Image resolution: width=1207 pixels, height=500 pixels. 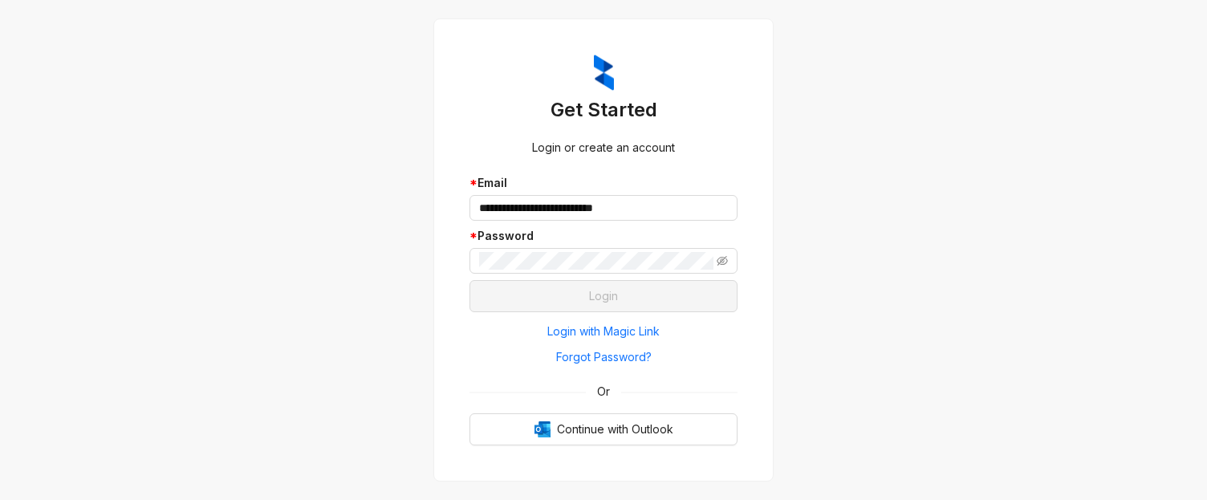 What do you see at coordinates (603, 236) in the screenshot?
I see `div: Password` at bounding box center [603, 236].